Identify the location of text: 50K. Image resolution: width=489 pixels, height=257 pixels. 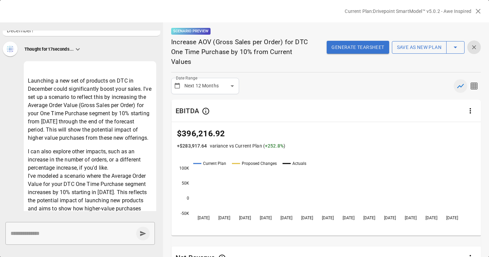
(186, 184).